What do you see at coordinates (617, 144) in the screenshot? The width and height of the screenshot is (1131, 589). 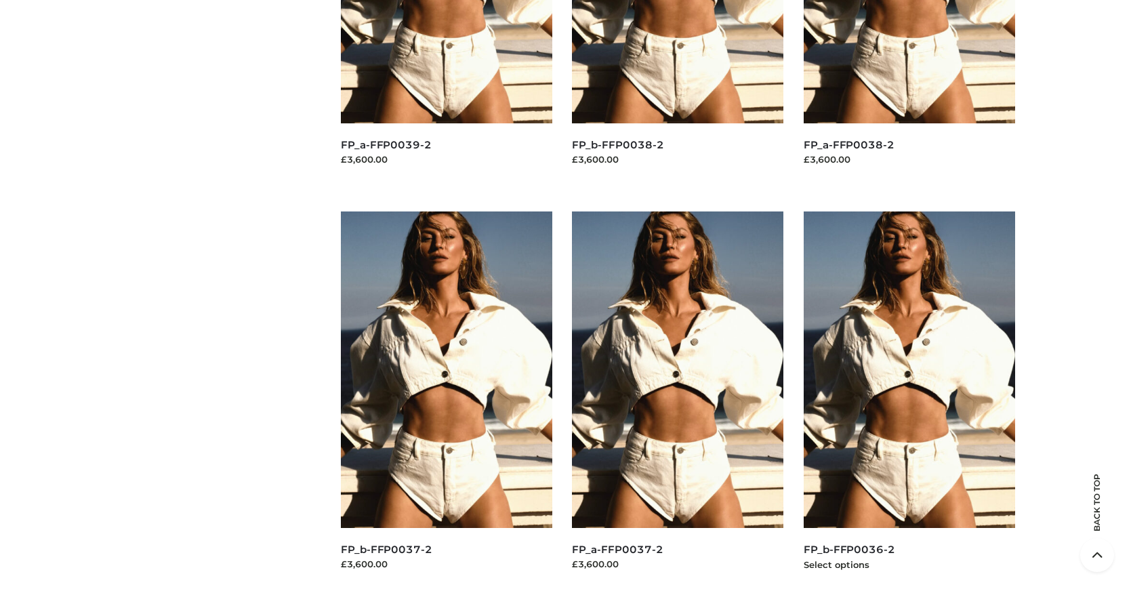 I see `a: FP_b-FFP0038-2` at bounding box center [617, 144].